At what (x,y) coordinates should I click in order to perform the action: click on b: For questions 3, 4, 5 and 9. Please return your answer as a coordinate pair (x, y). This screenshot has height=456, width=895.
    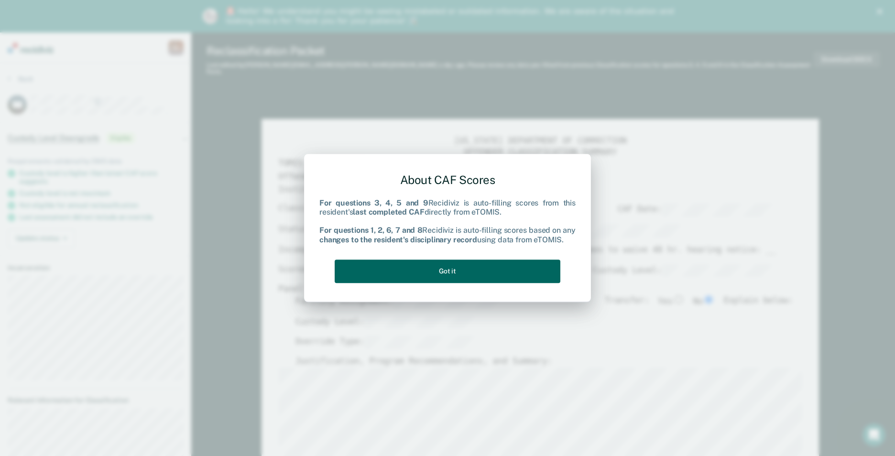
    Looking at the image, I should click on (374, 203).